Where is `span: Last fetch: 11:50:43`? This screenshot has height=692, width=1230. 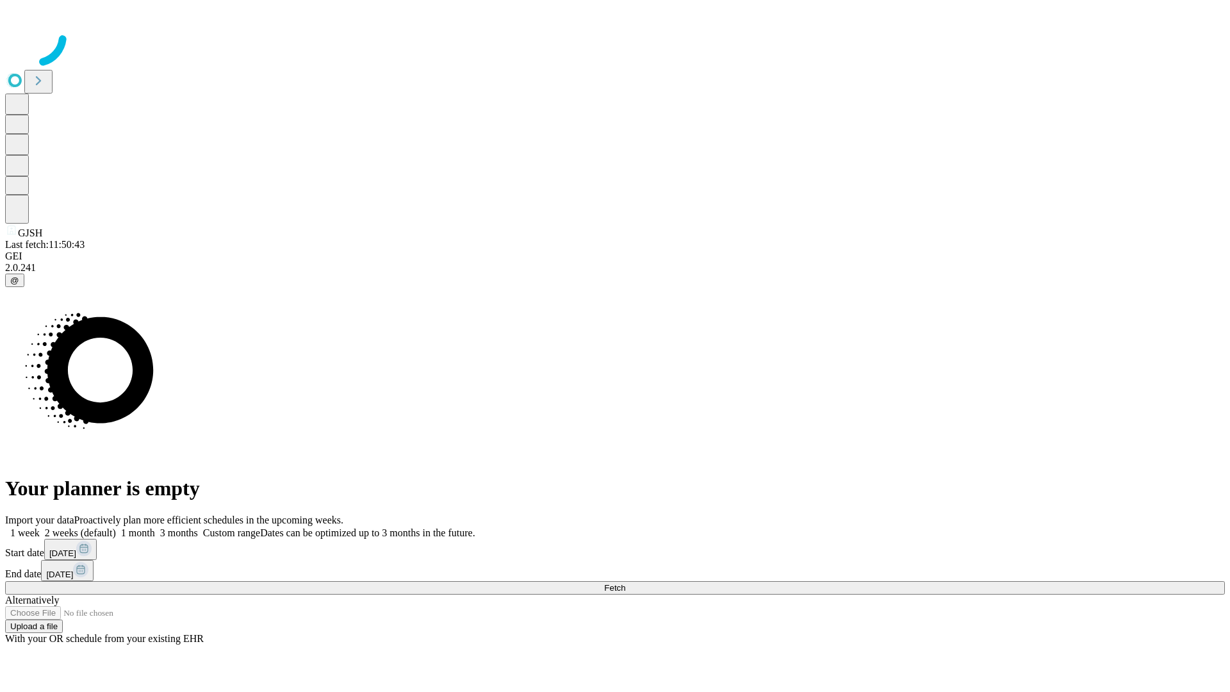 span: Last fetch: 11:50:43 is located at coordinates (45, 244).